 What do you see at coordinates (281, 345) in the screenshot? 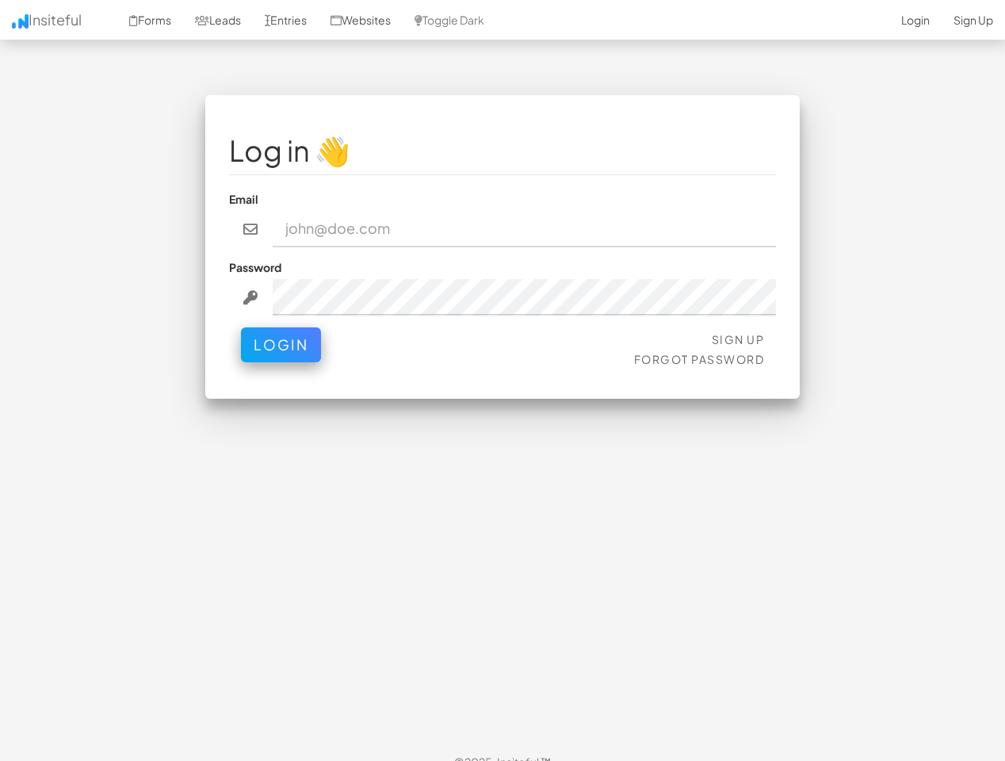
I see `button: Login` at bounding box center [281, 345].